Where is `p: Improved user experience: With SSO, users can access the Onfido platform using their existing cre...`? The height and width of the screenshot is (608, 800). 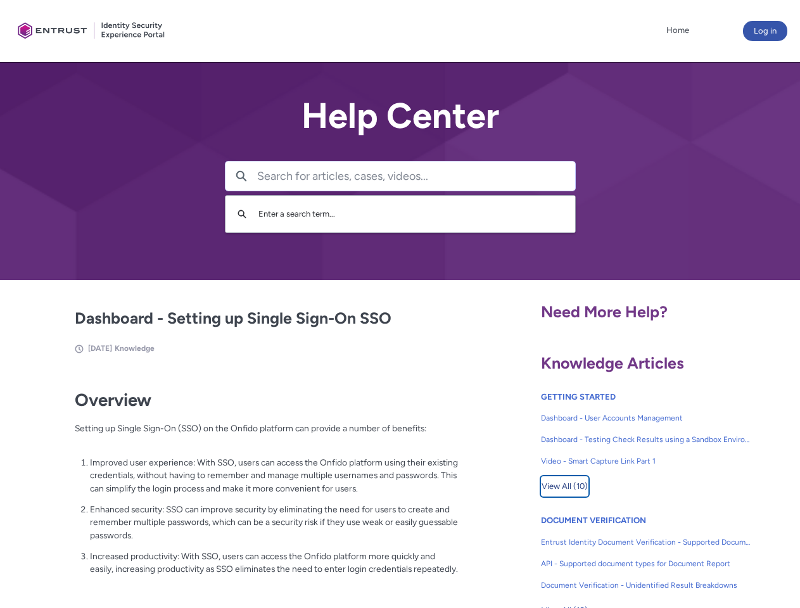 p: Improved user experience: With SSO, users can access the Onfido platform using their existing cre... is located at coordinates (274, 476).